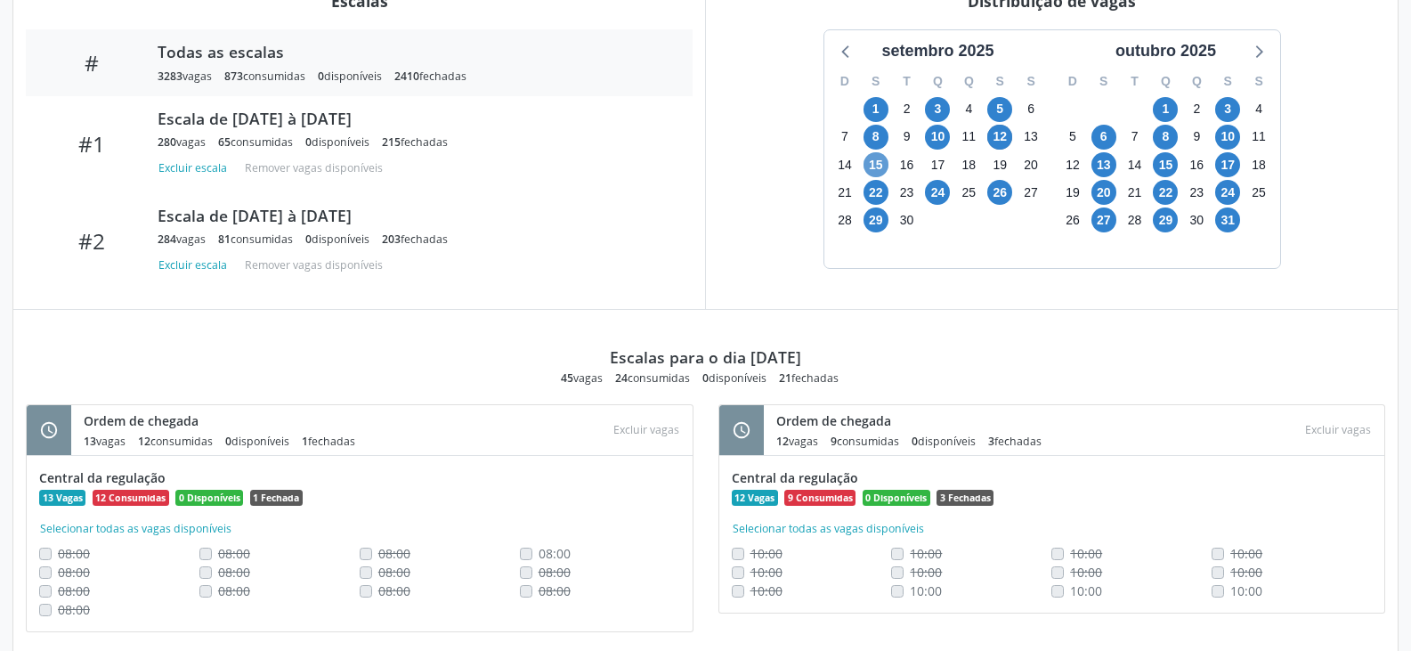 The image size is (1411, 651). What do you see at coordinates (1166, 110) in the screenshot?
I see `span: quarta-feira, 1 de outubro de 2025` at bounding box center [1166, 110].